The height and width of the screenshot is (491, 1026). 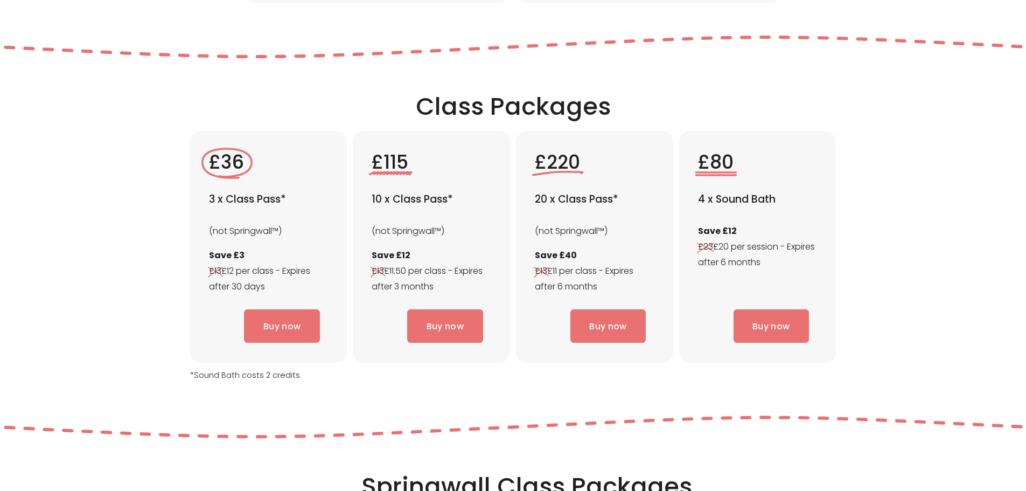 What do you see at coordinates (431, 199) in the screenshot?
I see `h4: 10 x Class Pass*` at bounding box center [431, 199].